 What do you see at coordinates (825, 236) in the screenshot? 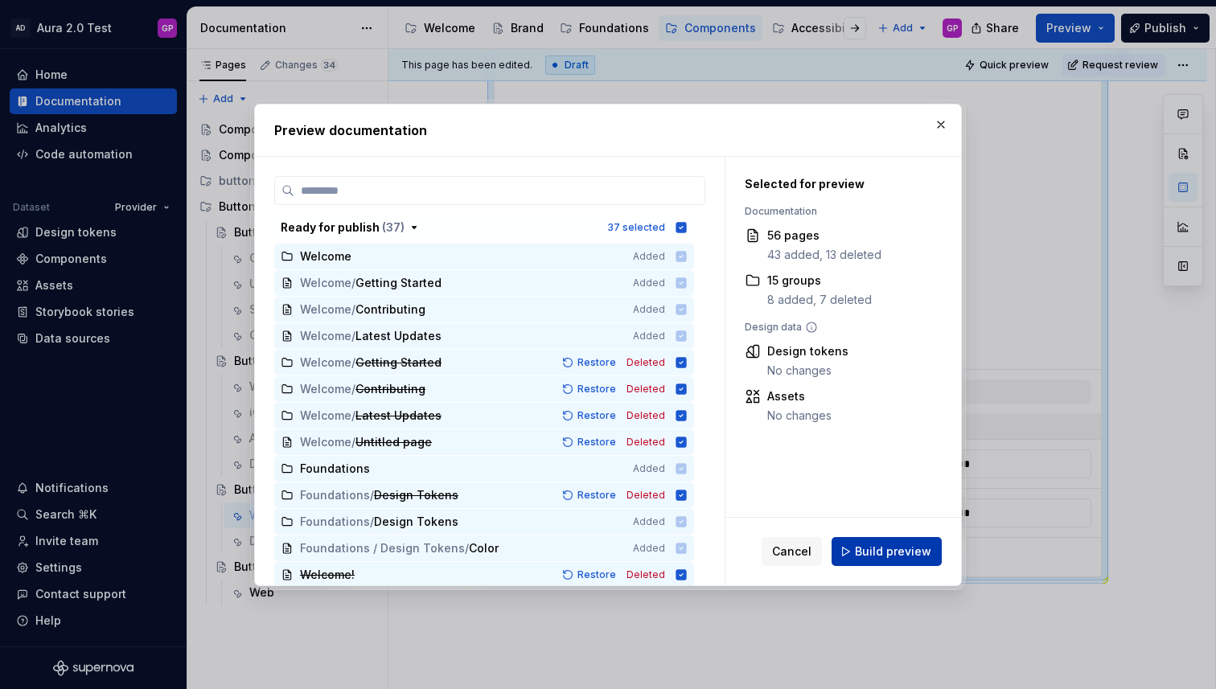
I see `div: 56 pages` at bounding box center [825, 236].